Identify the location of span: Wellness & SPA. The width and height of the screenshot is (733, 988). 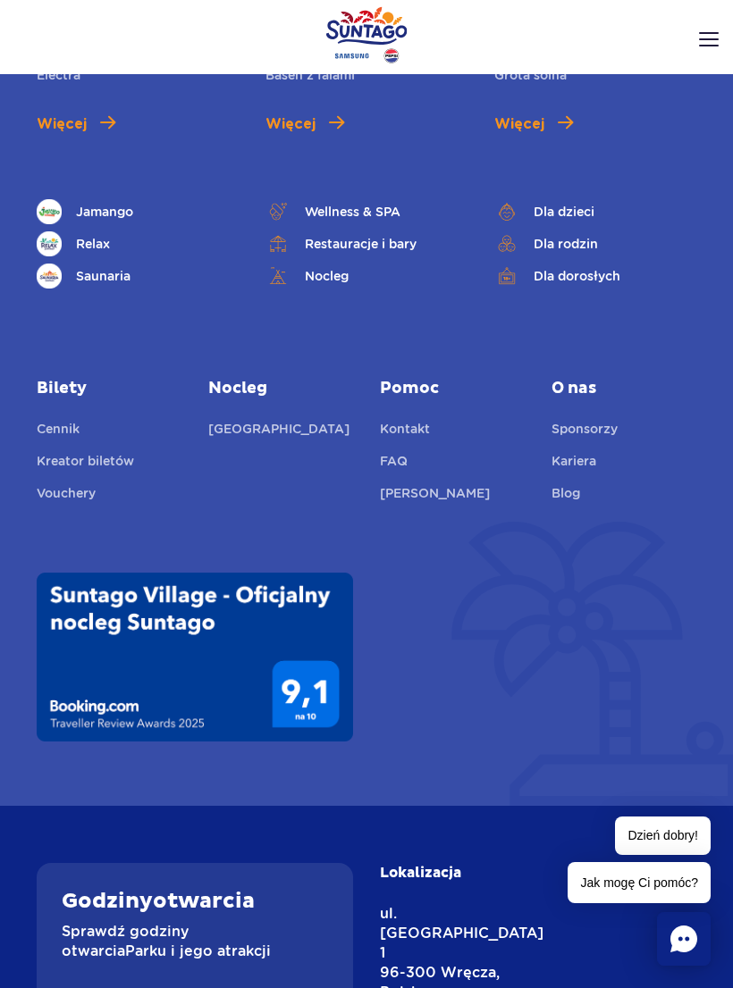
(352, 212).